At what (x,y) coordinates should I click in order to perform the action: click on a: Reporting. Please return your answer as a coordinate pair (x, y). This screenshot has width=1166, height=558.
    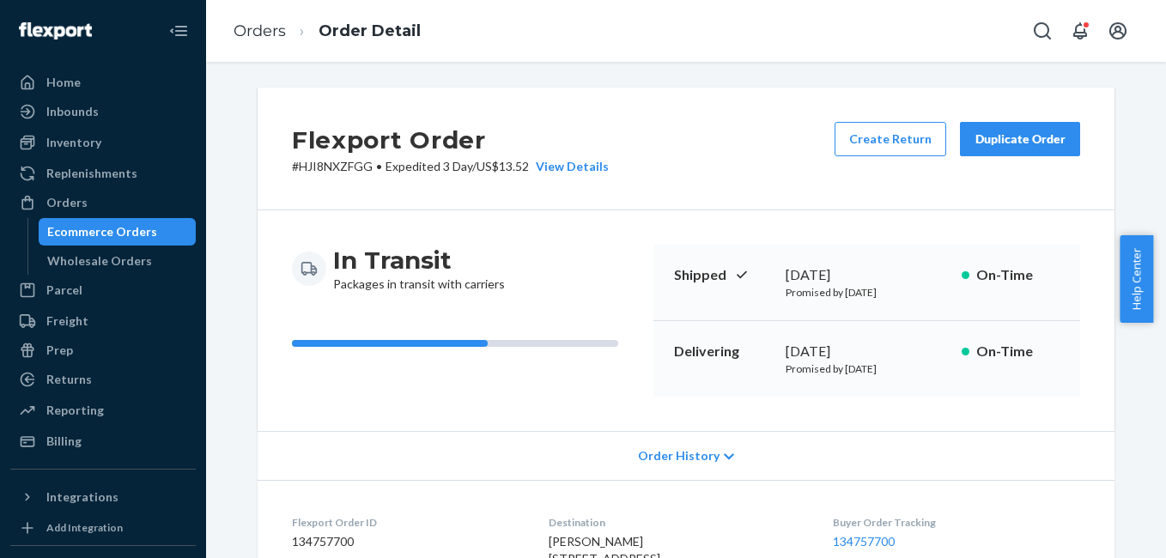
    Looking at the image, I should click on (103, 411).